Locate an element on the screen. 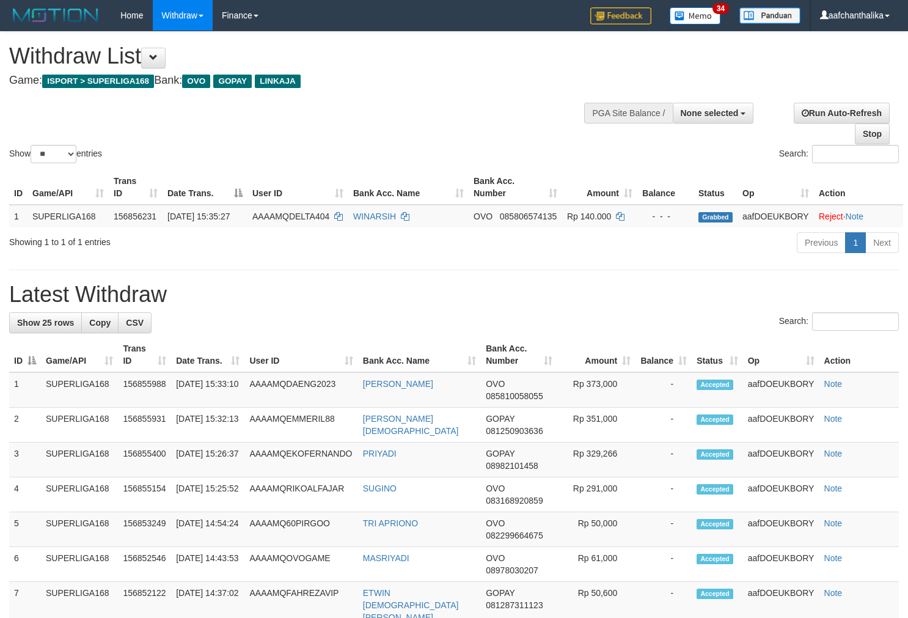  span: Show 25 rows is located at coordinates (45, 323).